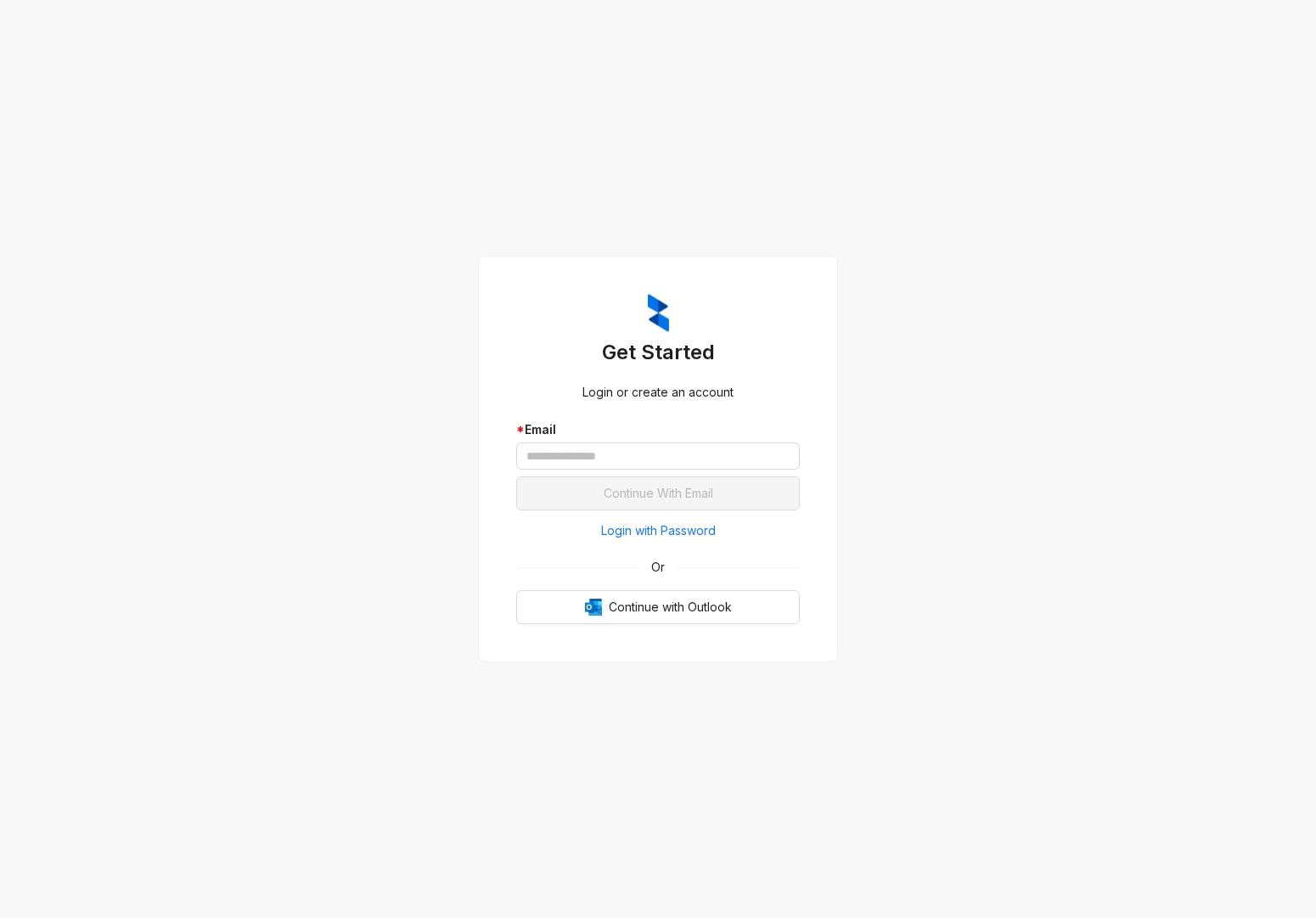 The width and height of the screenshot is (1316, 918). Describe the element at coordinates (658, 567) in the screenshot. I see `span: Or` at that location.